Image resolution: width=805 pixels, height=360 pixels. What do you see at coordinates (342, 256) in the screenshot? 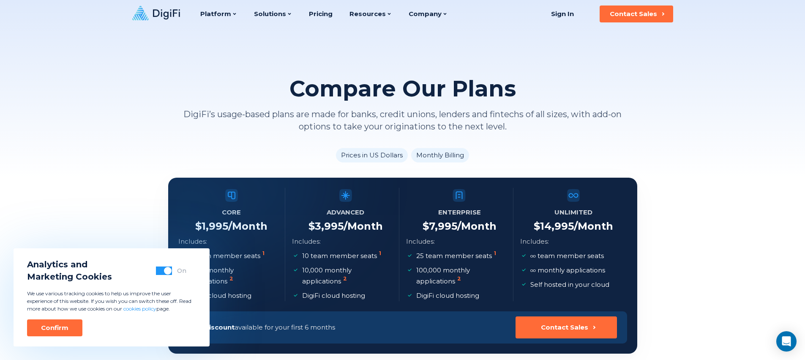
I see `p: 10 team member seats` at bounding box center [342, 256].